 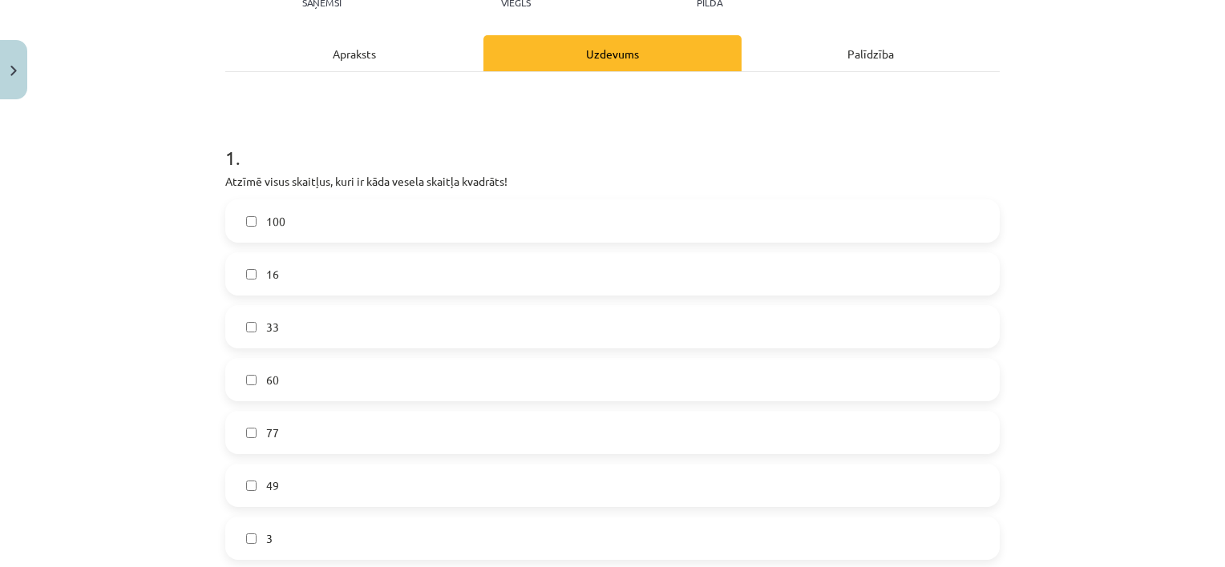 I want to click on input: 16, so click(x=251, y=274).